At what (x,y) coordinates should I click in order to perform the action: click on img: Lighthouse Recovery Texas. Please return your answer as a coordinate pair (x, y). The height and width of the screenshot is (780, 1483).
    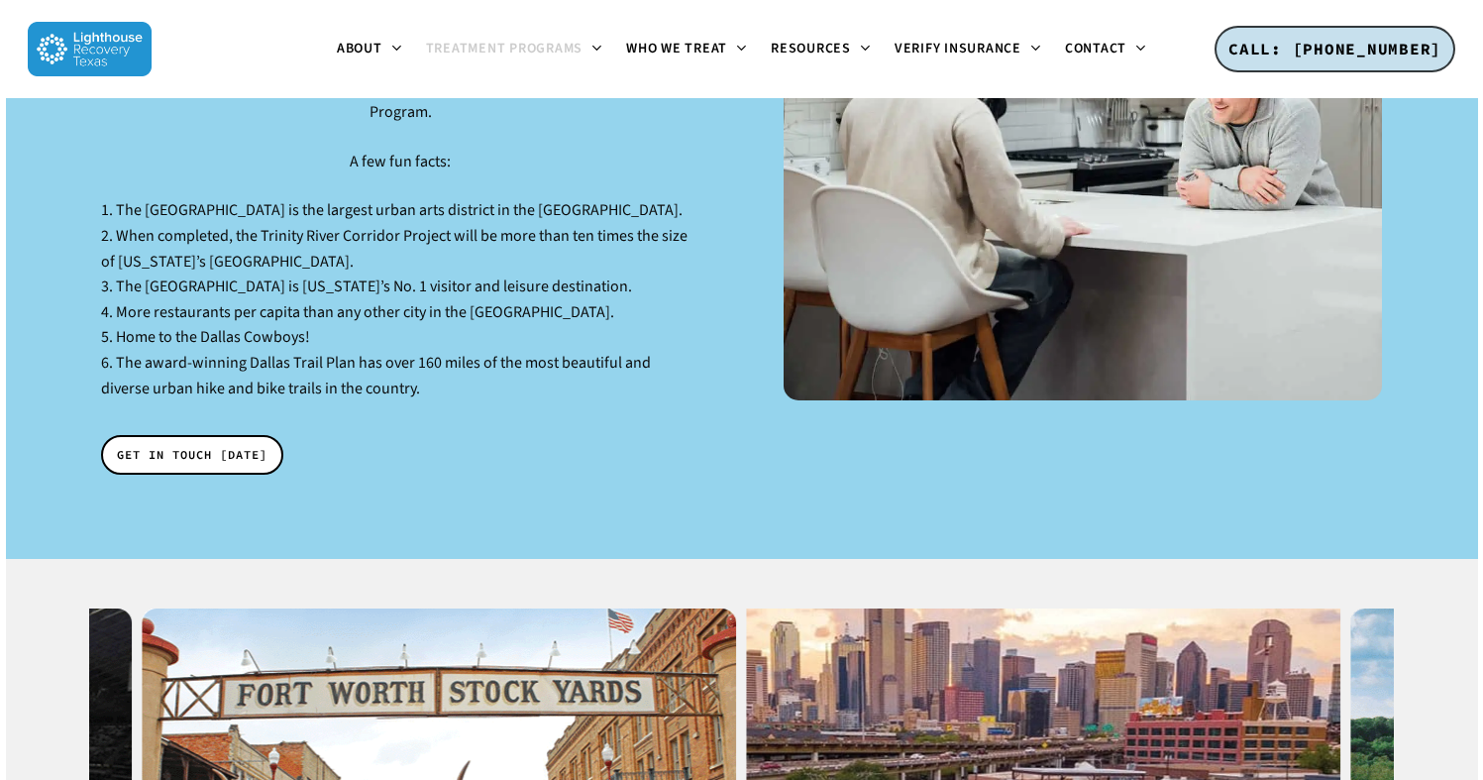
    Looking at the image, I should click on (89, 49).